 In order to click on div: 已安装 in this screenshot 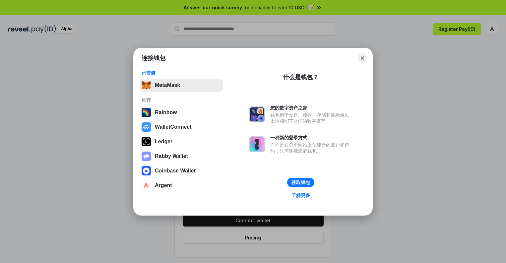, I will do `click(181, 73)`.